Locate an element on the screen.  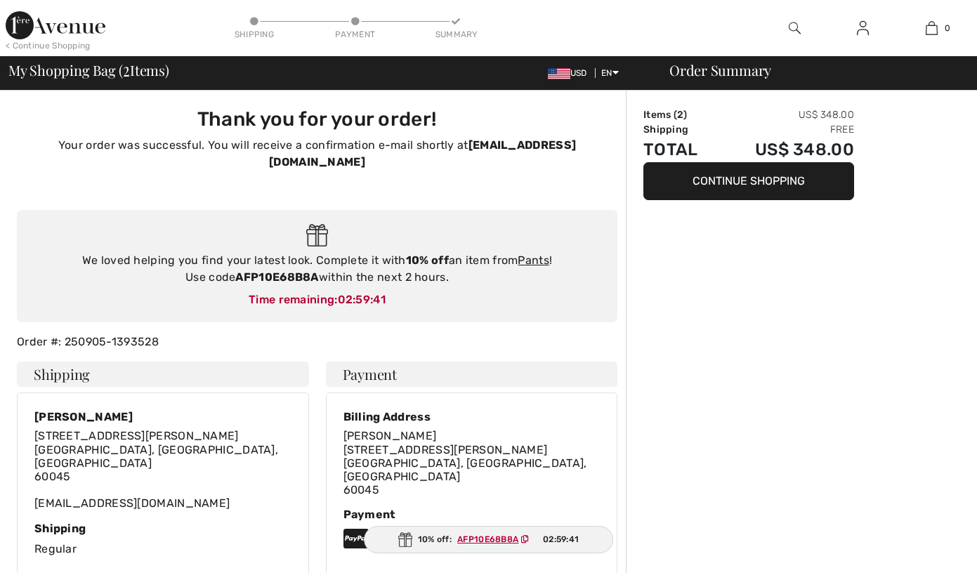
h4: Payment is located at coordinates (472, 374).